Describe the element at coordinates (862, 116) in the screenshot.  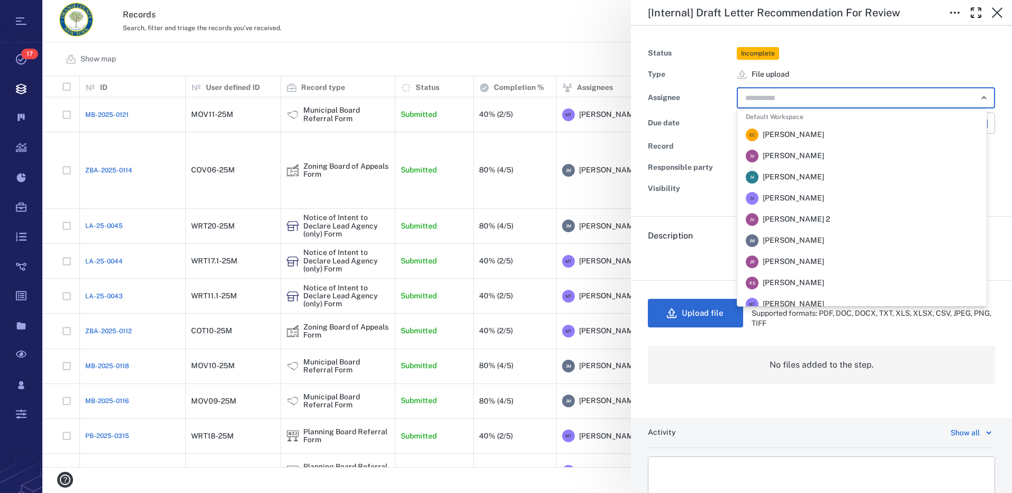
I see `li: Default Workspace` at that location.